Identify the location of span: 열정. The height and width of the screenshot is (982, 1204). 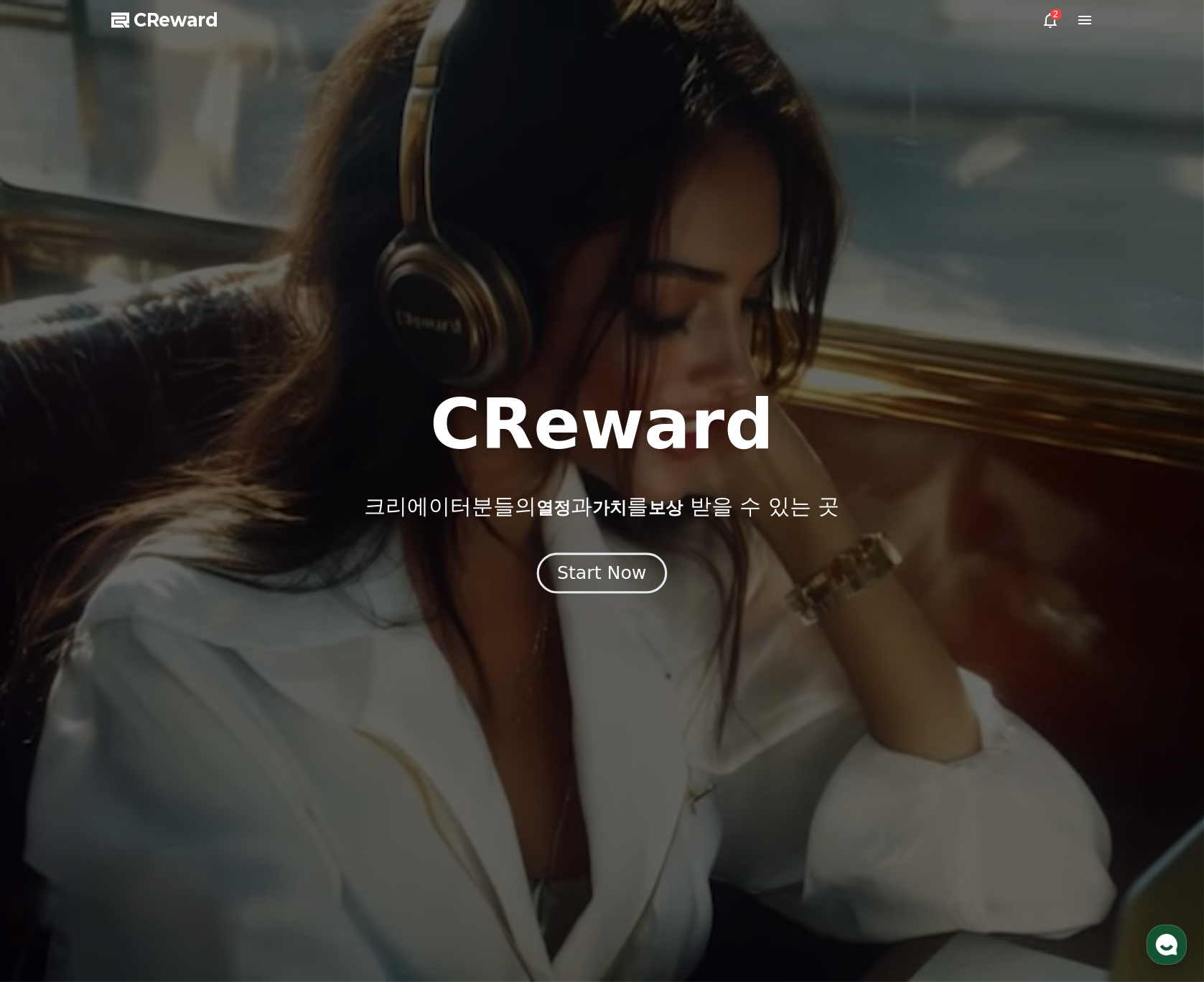
(553, 508).